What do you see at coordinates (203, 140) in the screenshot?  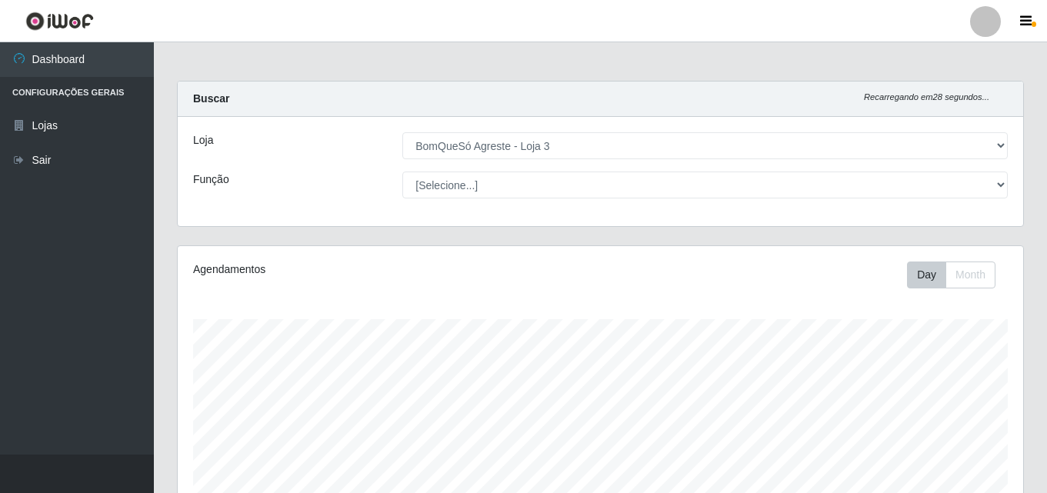 I see `label: Loja` at bounding box center [203, 140].